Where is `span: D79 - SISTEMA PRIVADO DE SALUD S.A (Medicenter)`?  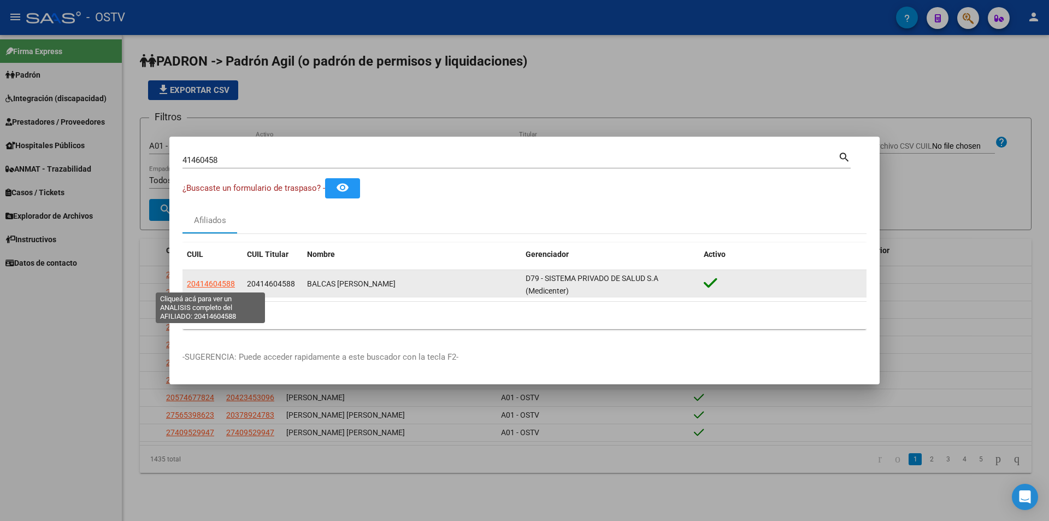 span: D79 - SISTEMA PRIVADO DE SALUD S.A (Medicenter) is located at coordinates (592, 284).